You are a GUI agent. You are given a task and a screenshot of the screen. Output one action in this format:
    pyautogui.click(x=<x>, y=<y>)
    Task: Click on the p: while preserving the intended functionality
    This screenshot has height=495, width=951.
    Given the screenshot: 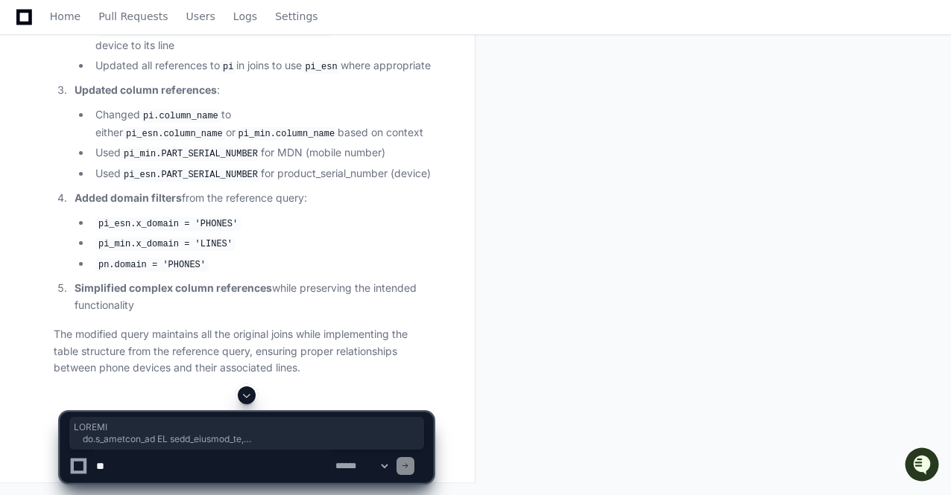 What is the action you would take?
    pyautogui.click(x=253, y=297)
    